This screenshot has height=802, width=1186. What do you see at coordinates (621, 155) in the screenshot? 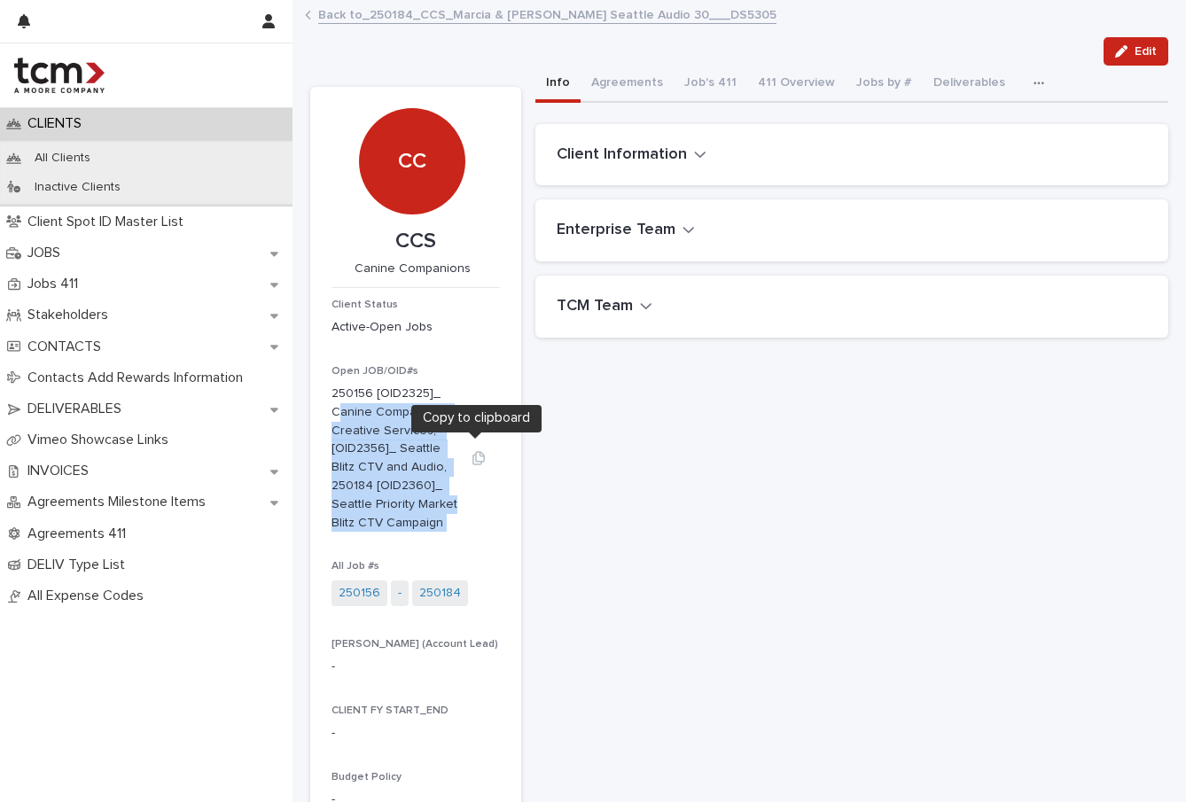
I see `h2: Client Information` at bounding box center [621, 155].